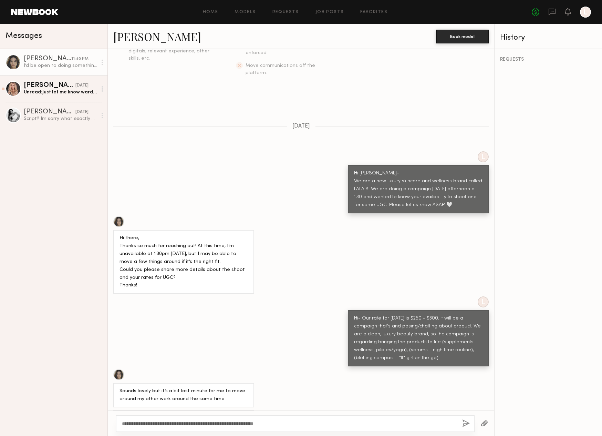 This screenshot has height=436, width=602. Describe the element at coordinates (585, 12) in the screenshot. I see `a: L` at that location.